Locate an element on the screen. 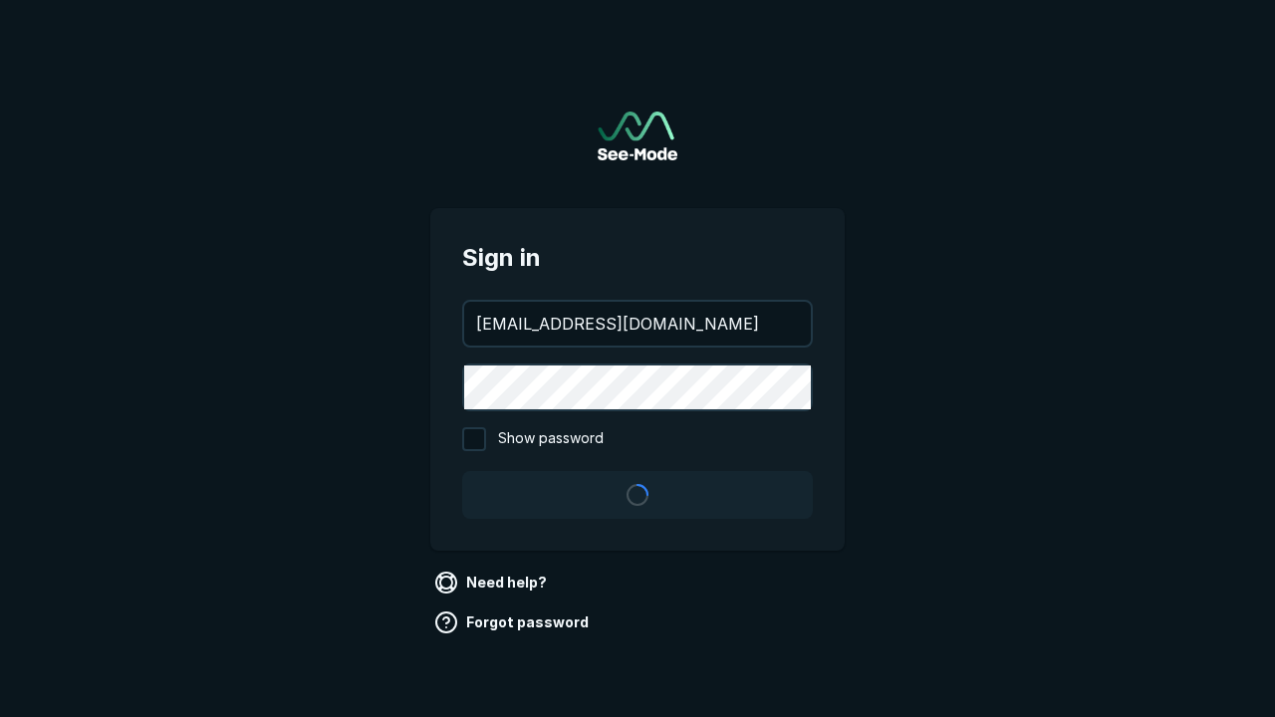 Image resolution: width=1275 pixels, height=717 pixels. img: See-Mode Logo is located at coordinates (637, 135).